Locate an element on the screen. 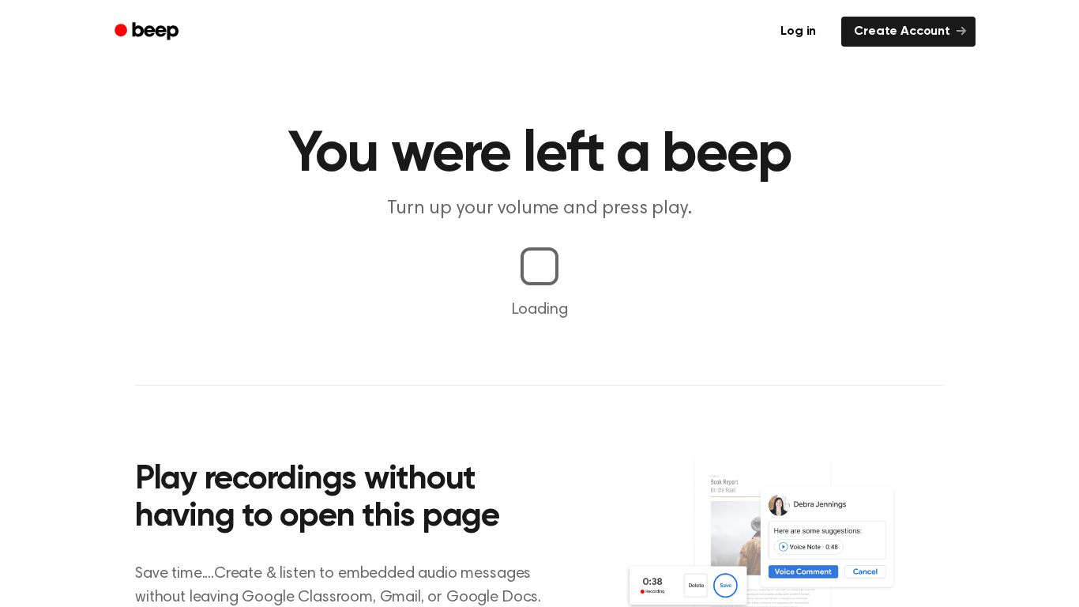  p: Loading is located at coordinates (540, 310).